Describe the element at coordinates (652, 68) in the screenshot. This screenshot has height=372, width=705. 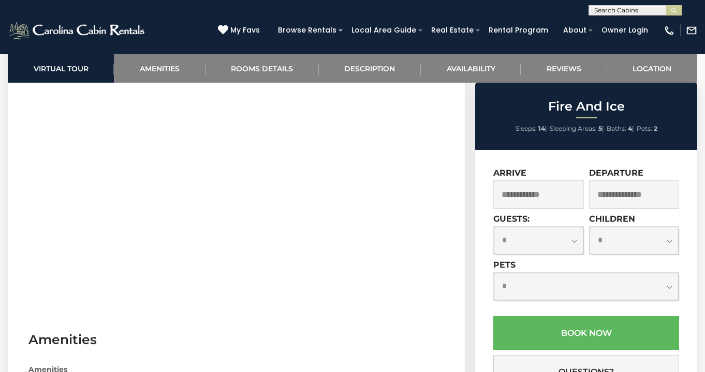
I see `a: Location` at that location.